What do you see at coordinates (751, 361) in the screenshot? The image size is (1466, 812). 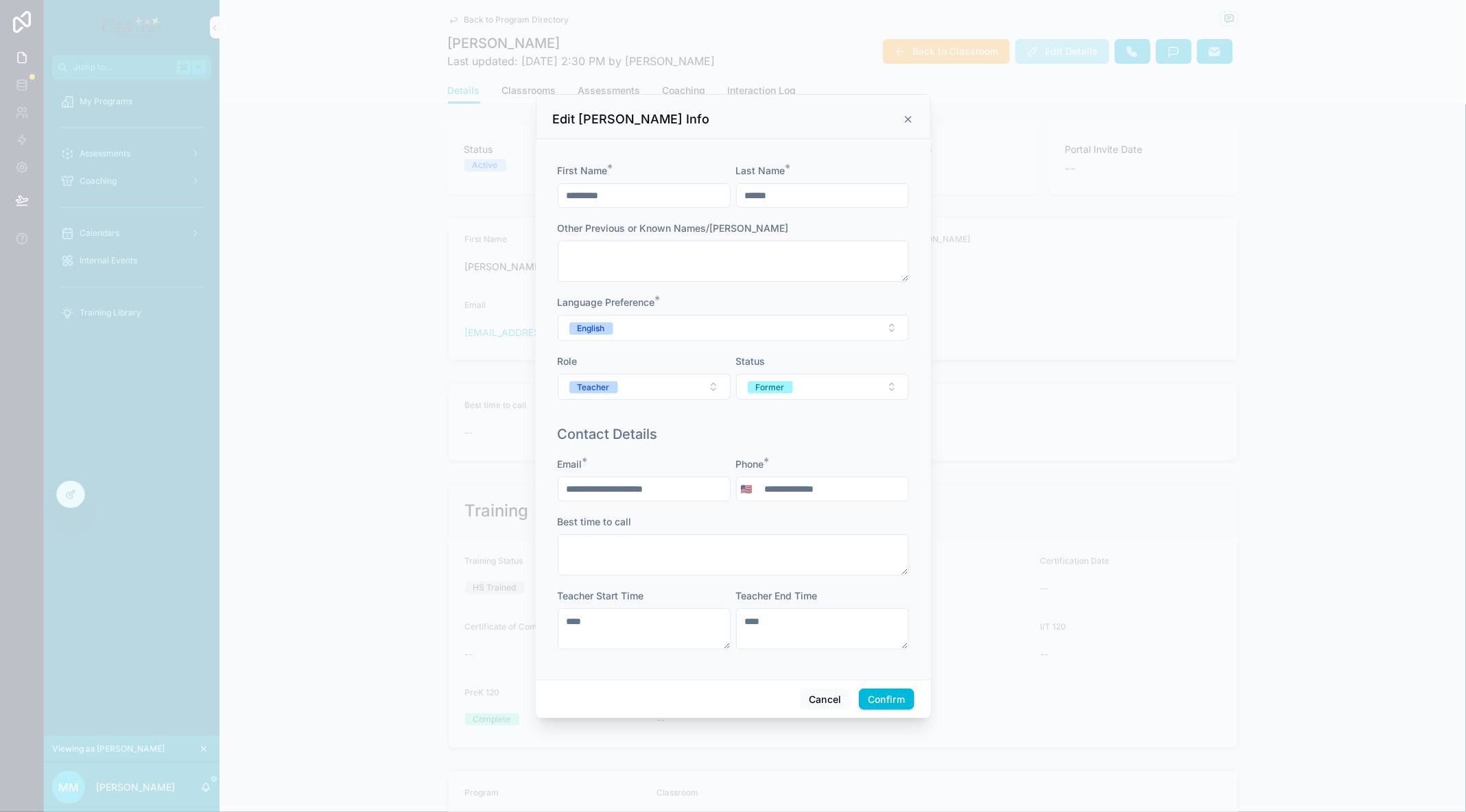 I see `span: Status` at bounding box center [751, 361].